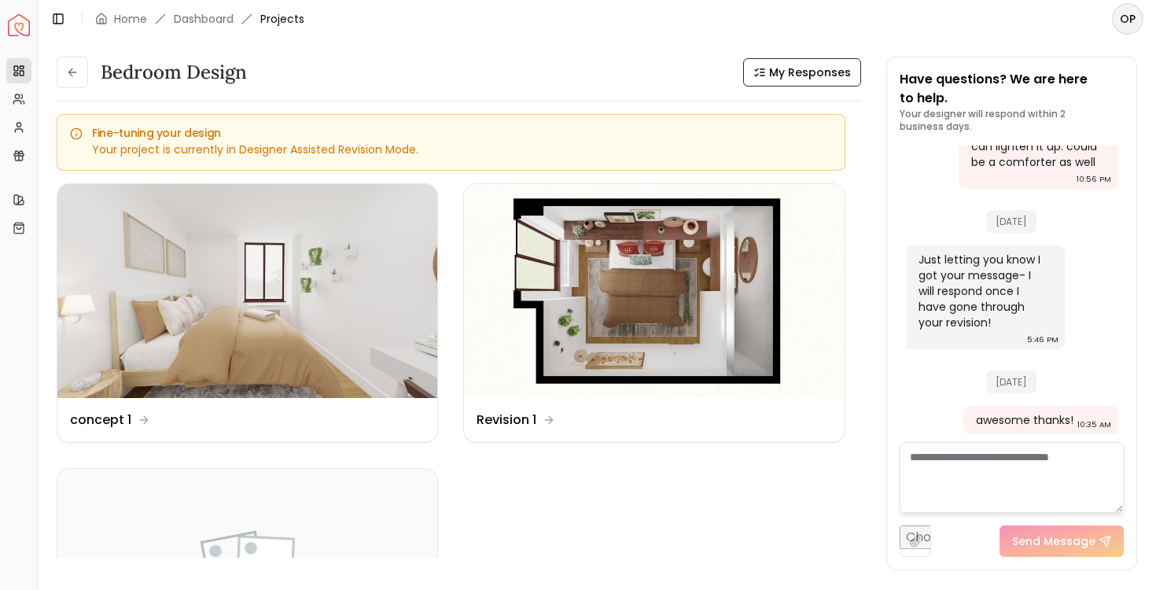 This screenshot has width=1156, height=590. I want to click on div: 5:46 PM, so click(1043, 340).